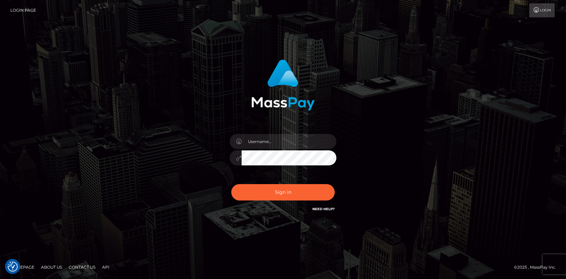 The image size is (566, 279). I want to click on button: Sign in, so click(283, 192).